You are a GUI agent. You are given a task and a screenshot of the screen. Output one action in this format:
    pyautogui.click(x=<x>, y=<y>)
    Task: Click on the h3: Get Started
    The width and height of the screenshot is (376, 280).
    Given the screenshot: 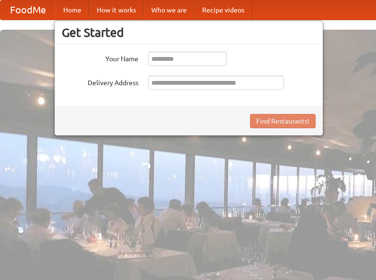 What is the action you would take?
    pyautogui.click(x=189, y=33)
    